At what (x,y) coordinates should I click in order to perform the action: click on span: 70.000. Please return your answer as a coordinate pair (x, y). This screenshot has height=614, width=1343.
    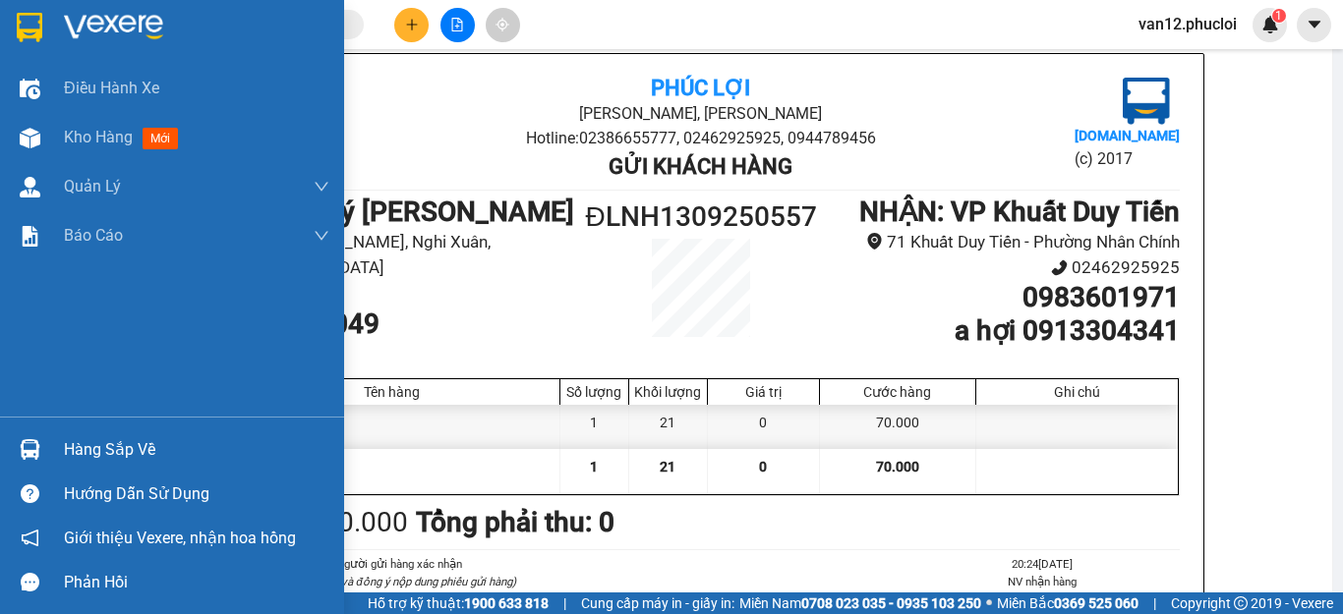
    Looking at the image, I should click on (897, 467).